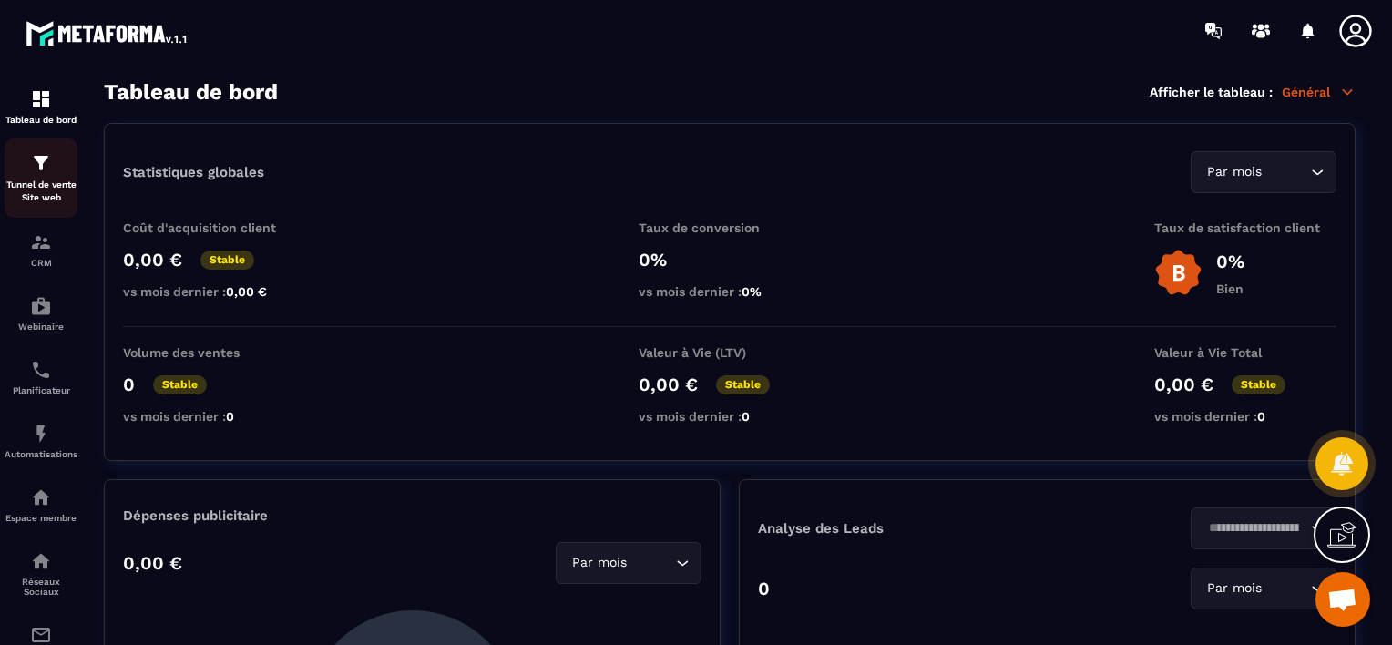 Image resolution: width=1392 pixels, height=645 pixels. Describe the element at coordinates (193, 172) in the screenshot. I see `p: Statistiques globales` at that location.